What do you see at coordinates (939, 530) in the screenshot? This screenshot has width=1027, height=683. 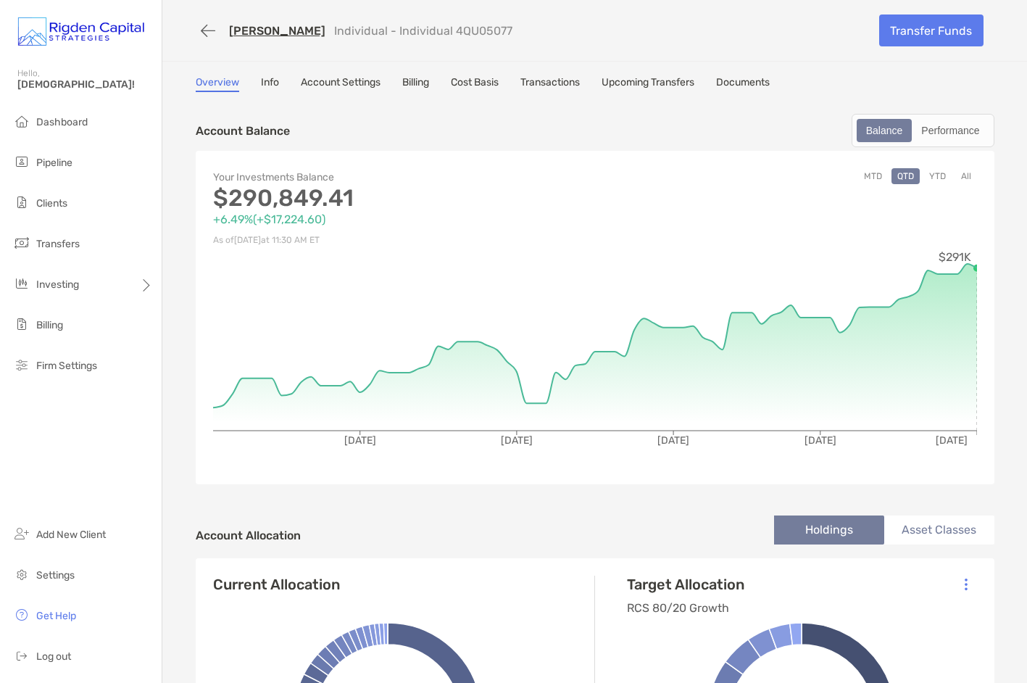 I see `li: Asset Classes` at bounding box center [939, 530].